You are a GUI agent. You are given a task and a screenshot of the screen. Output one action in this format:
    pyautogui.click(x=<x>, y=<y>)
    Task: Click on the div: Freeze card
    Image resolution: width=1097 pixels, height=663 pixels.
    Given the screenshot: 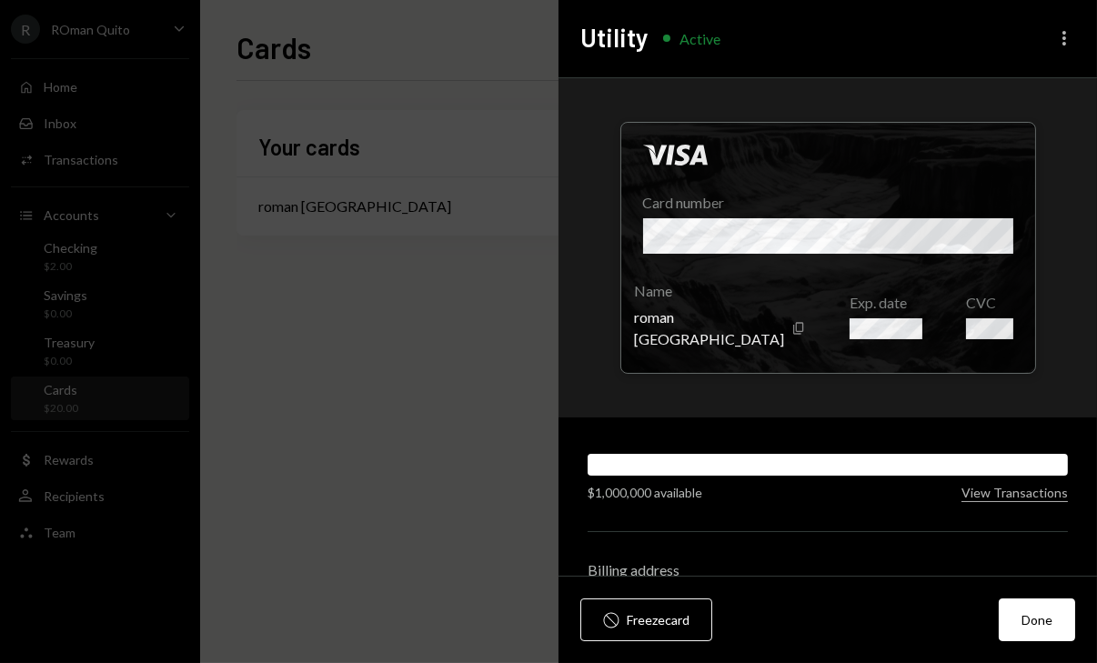 What is the action you would take?
    pyautogui.click(x=658, y=619)
    